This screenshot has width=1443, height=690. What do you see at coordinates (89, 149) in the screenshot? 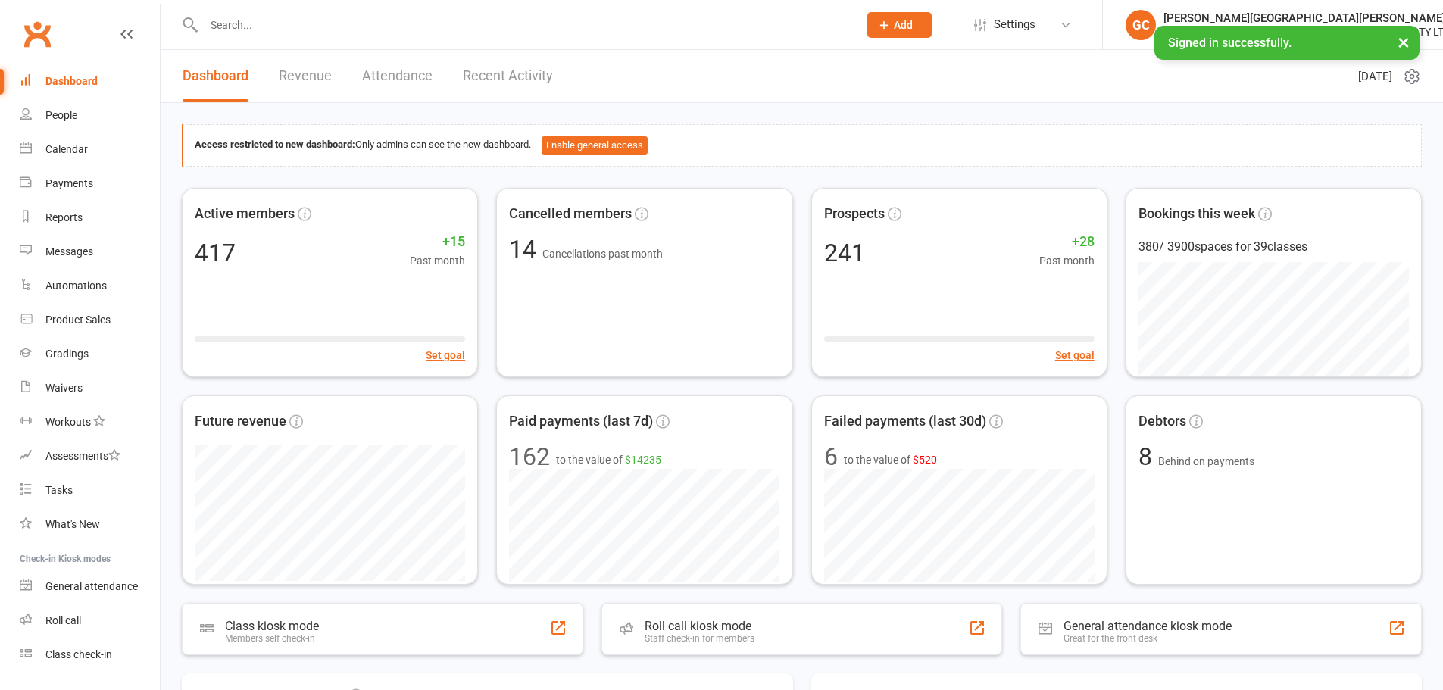
I see `a: Calendar` at bounding box center [89, 149].